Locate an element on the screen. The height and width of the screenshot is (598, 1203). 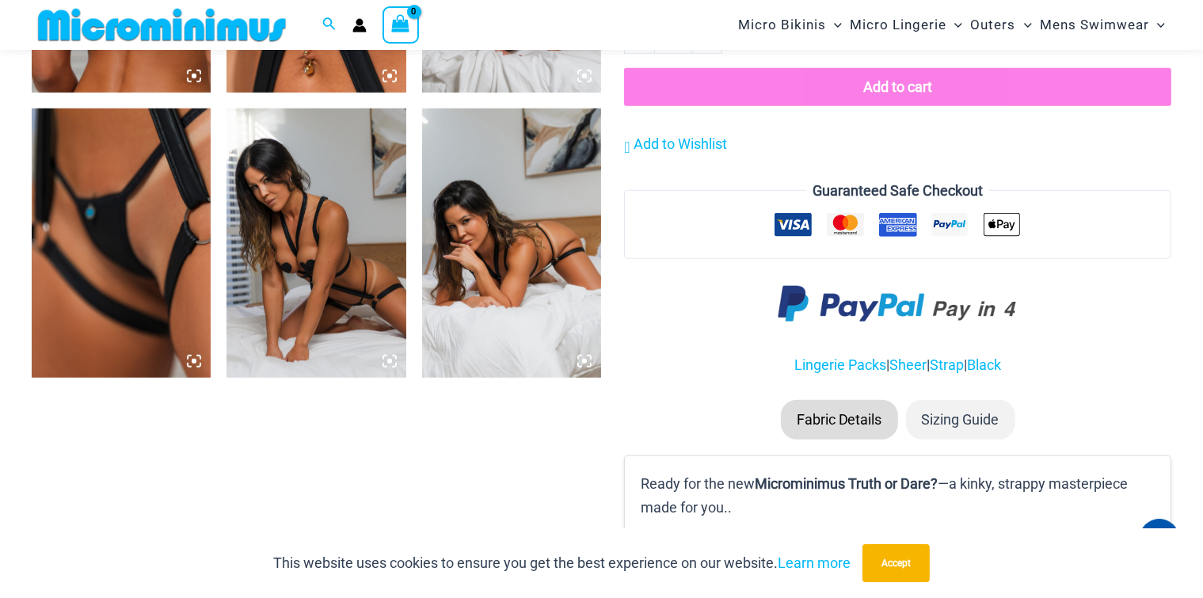
a: Micro BikinisMenu ToggleMenu Toggle is located at coordinates (790, 25).